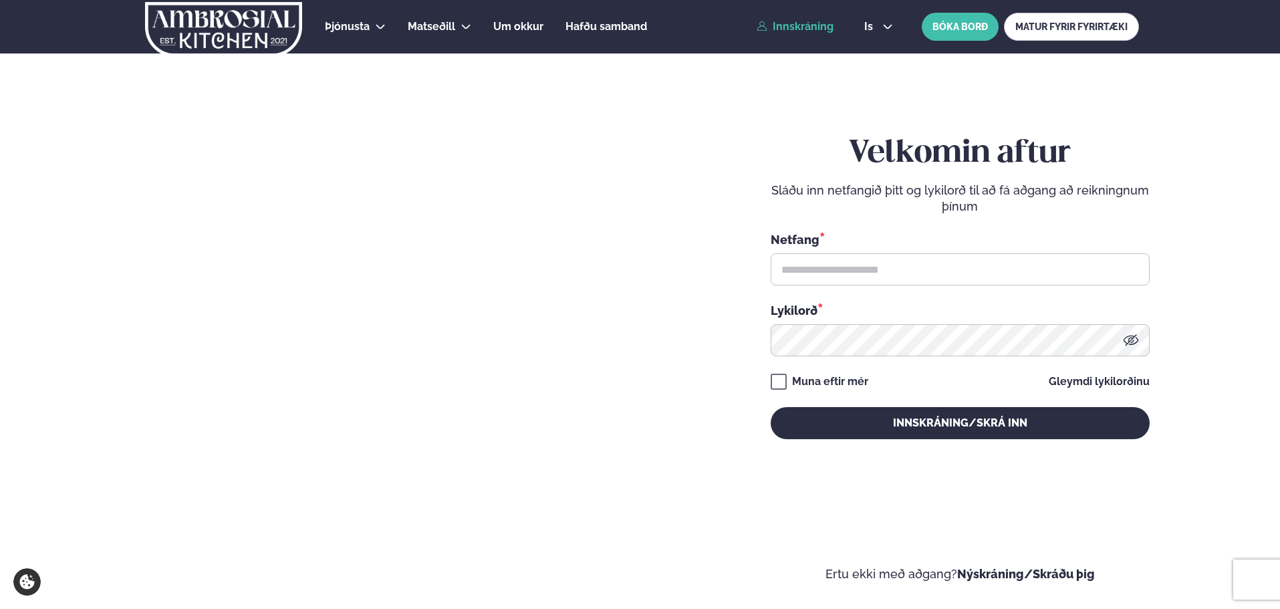  Describe the element at coordinates (960, 198) in the screenshot. I see `p: Sláðu inn netfangið þitt og lykilorð til að fá aðgang að reikningnum þínum` at that location.